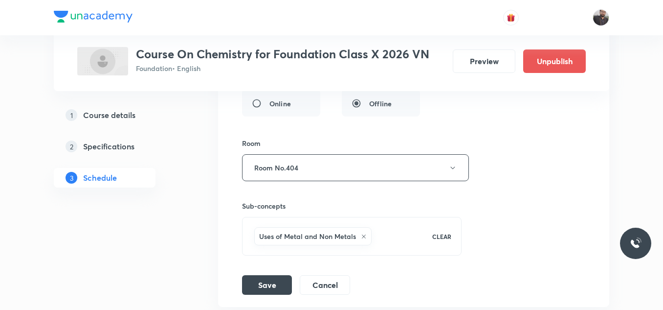 The image size is (663, 310). I want to click on h5: Schedule, so click(100, 178).